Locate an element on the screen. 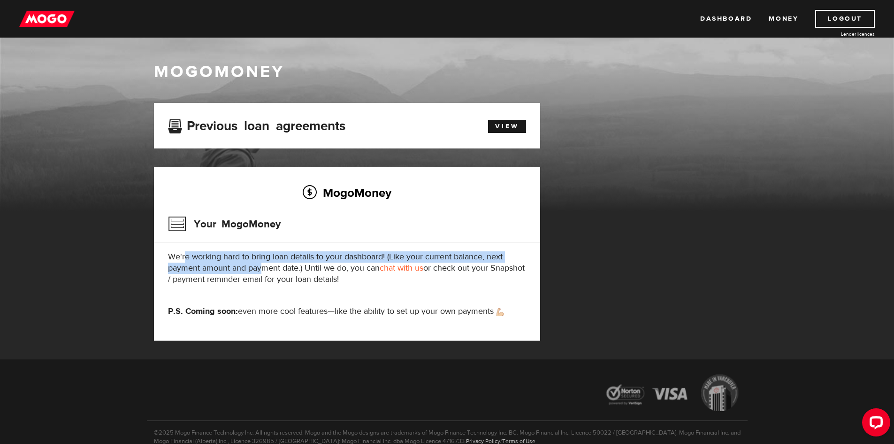 The height and width of the screenshot is (444, 894). a: Logout is located at coordinates (845, 19).